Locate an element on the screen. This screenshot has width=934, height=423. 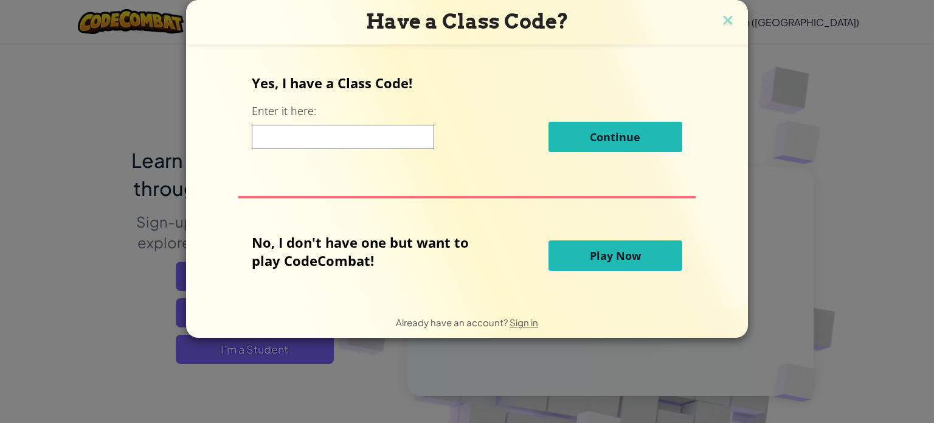
span: Play Now is located at coordinates (615, 255).